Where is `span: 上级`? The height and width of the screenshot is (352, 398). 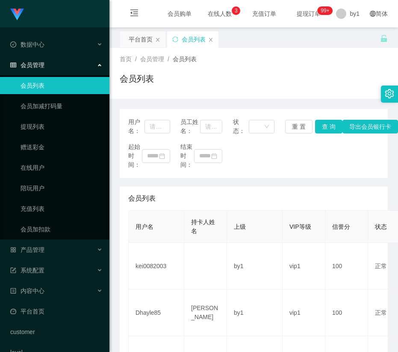
span: 上级 is located at coordinates (240, 227).